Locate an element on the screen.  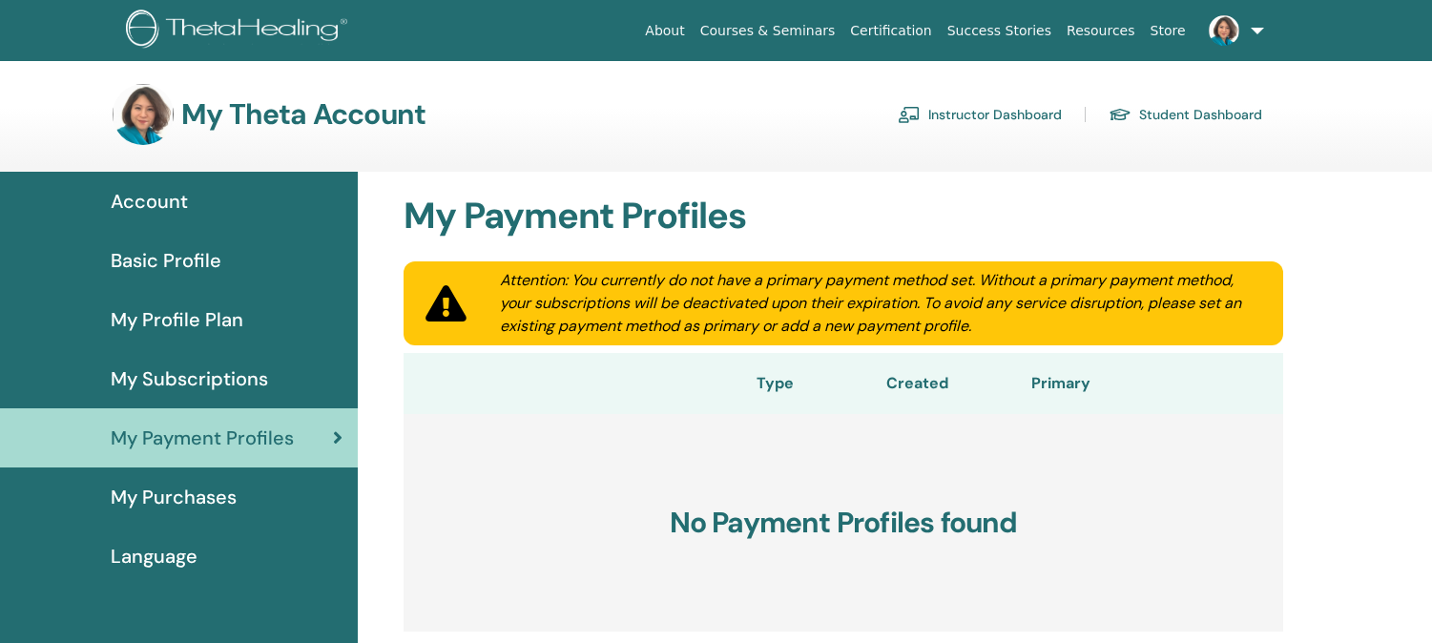
span: Account is located at coordinates (149, 201).